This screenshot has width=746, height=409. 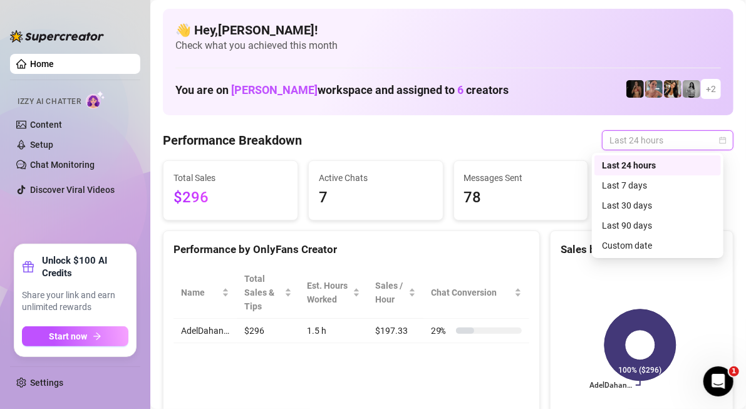 I want to click on span: 1, so click(x=734, y=371).